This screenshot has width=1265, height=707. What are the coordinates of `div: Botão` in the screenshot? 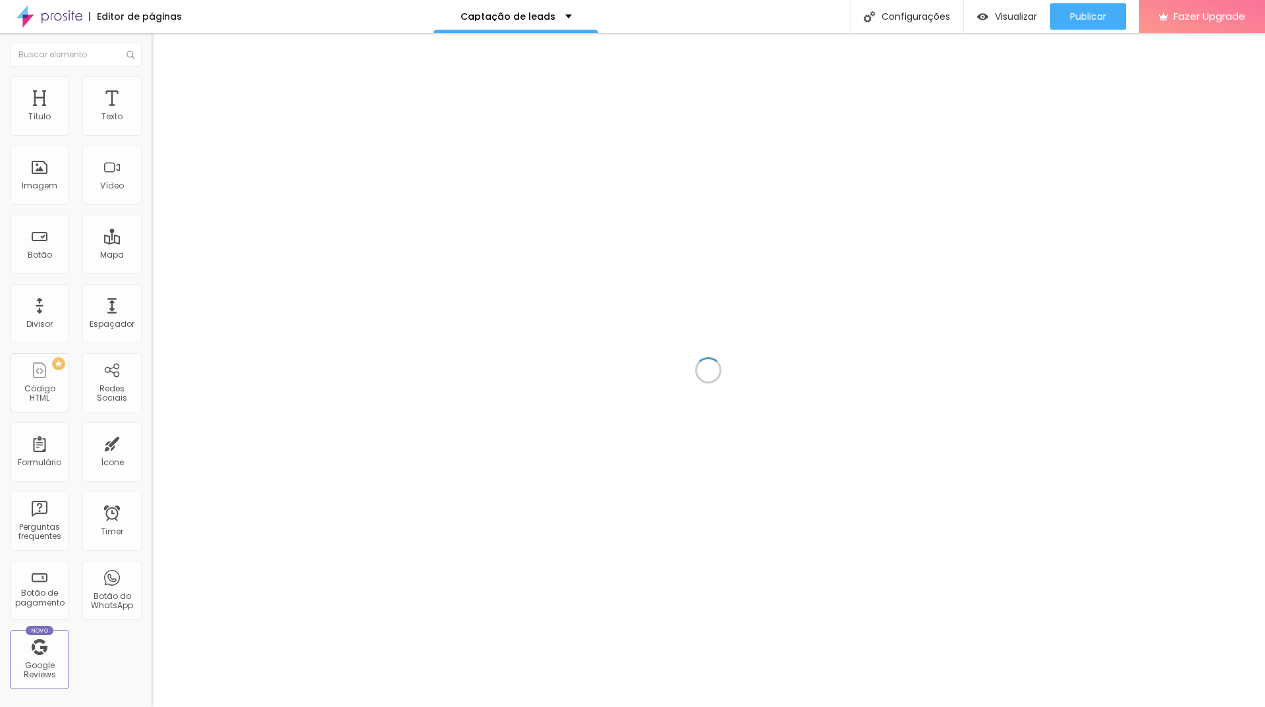 It's located at (40, 255).